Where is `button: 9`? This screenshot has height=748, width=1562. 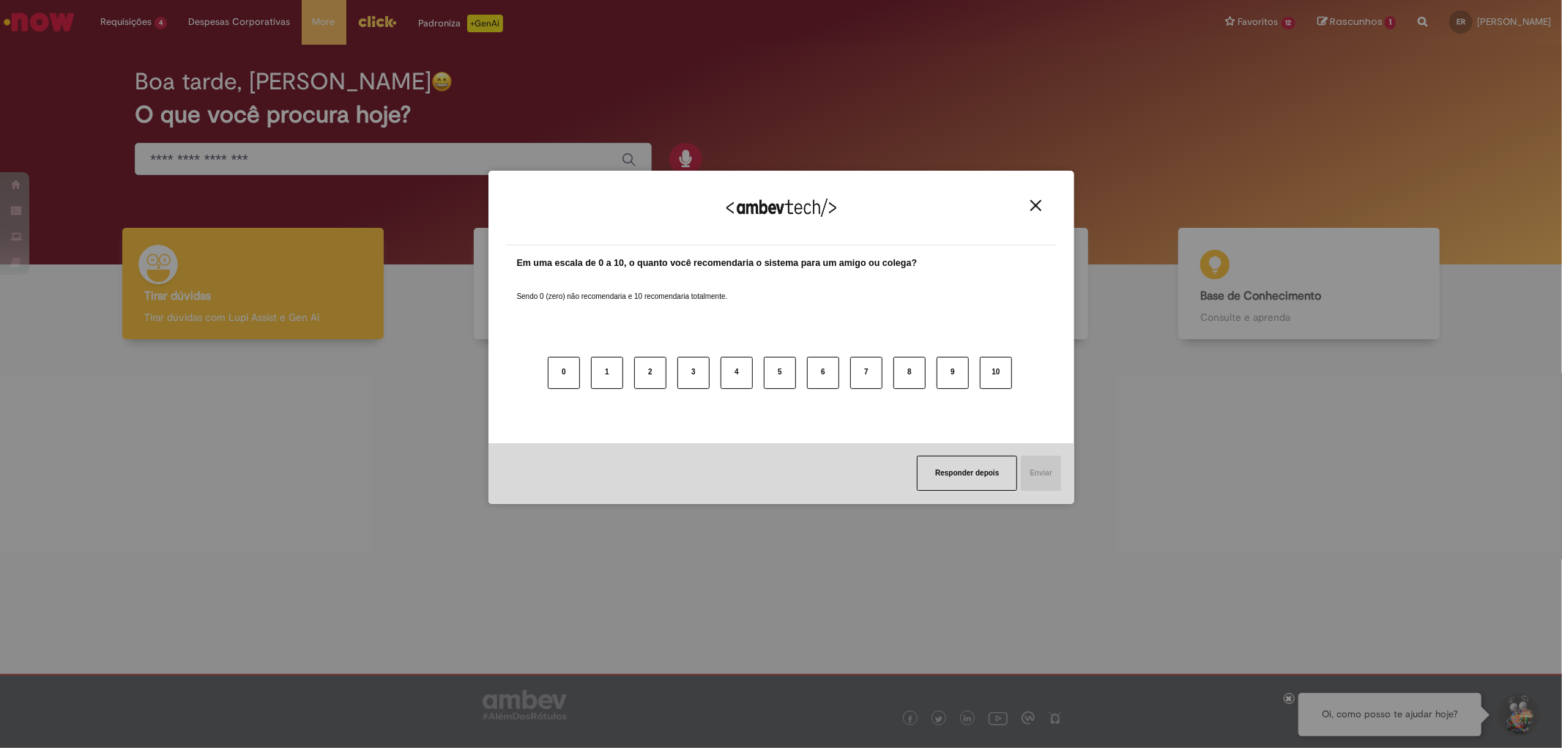 button: 9 is located at coordinates (953, 373).